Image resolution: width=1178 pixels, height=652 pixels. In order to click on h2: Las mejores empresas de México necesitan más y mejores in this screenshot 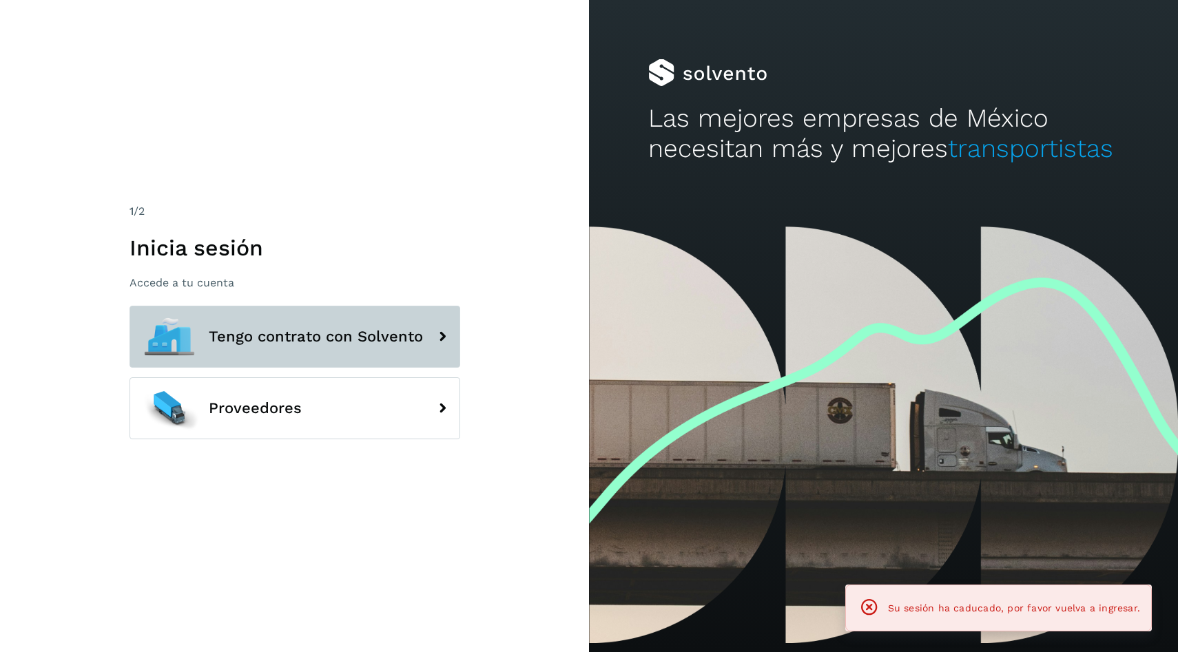, I will do `click(884, 134)`.